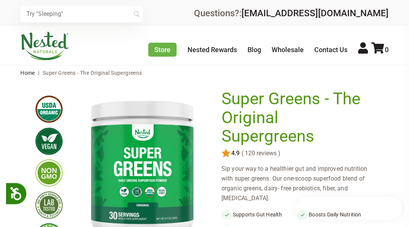 This screenshot has width=409, height=227. What do you see at coordinates (49, 141) in the screenshot?
I see `img: vegan` at bounding box center [49, 141].